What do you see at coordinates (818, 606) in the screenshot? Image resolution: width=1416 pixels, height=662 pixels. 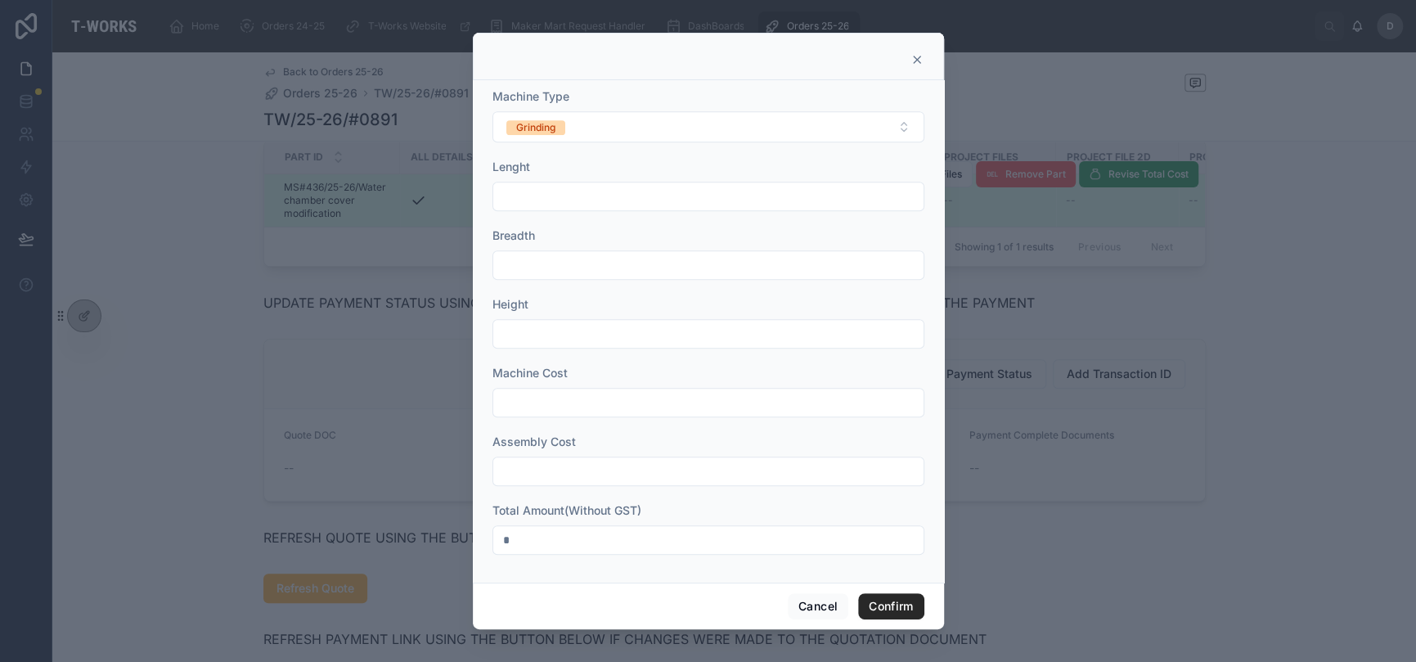 I see `button: Cancel` at bounding box center [818, 606].